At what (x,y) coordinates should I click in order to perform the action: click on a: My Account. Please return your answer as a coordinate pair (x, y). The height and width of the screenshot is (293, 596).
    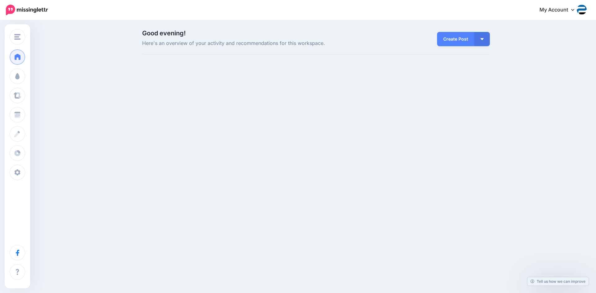
    Looking at the image, I should click on (560, 10).